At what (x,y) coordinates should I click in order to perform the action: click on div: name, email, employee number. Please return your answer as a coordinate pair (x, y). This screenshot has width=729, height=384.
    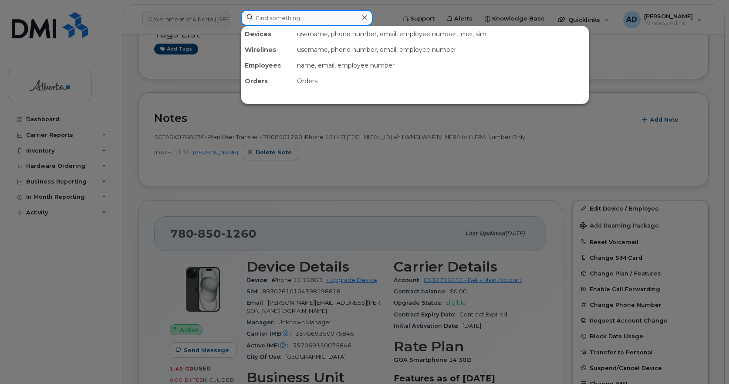
    Looking at the image, I should click on (441, 65).